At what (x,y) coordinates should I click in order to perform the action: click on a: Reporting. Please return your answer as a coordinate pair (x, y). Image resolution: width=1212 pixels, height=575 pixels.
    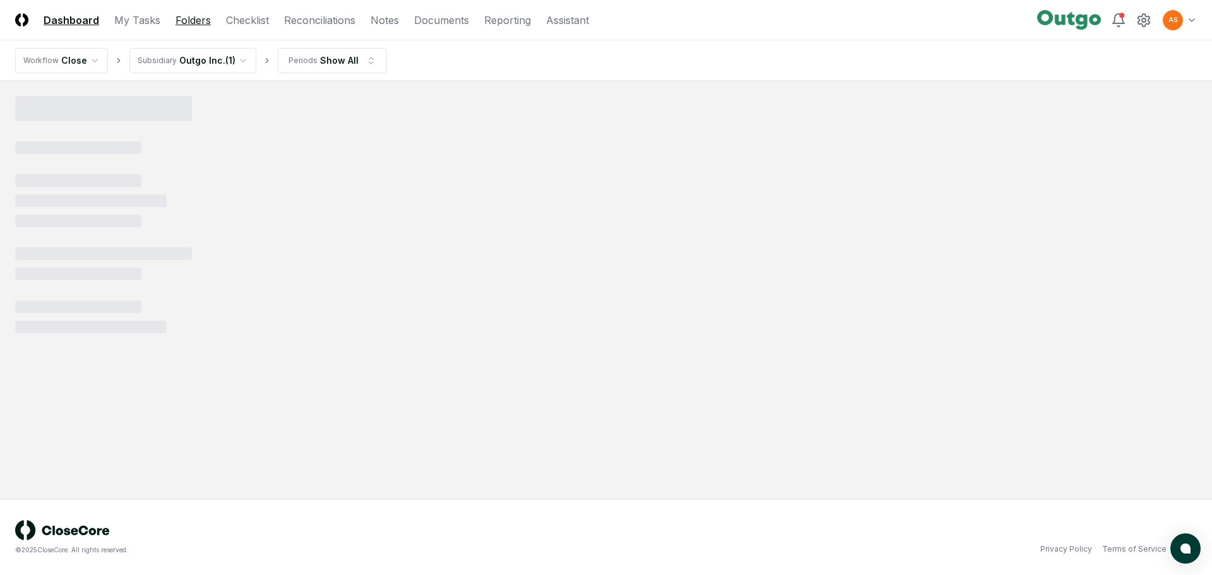
    Looking at the image, I should click on (508, 20).